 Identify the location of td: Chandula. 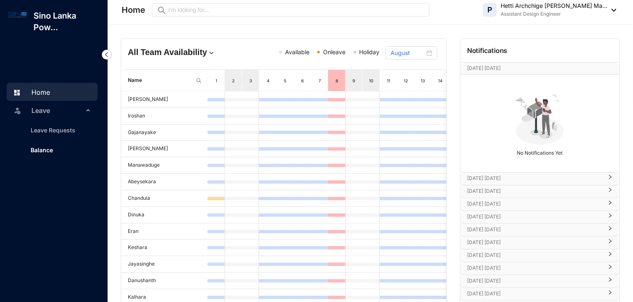
(164, 199).